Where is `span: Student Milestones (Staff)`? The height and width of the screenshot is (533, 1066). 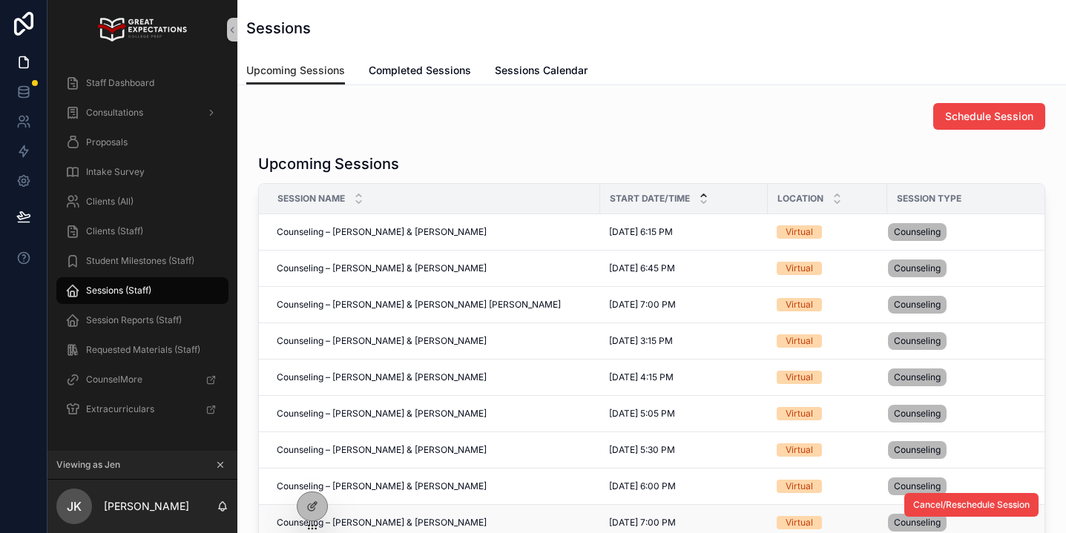 span: Student Milestones (Staff) is located at coordinates (140, 261).